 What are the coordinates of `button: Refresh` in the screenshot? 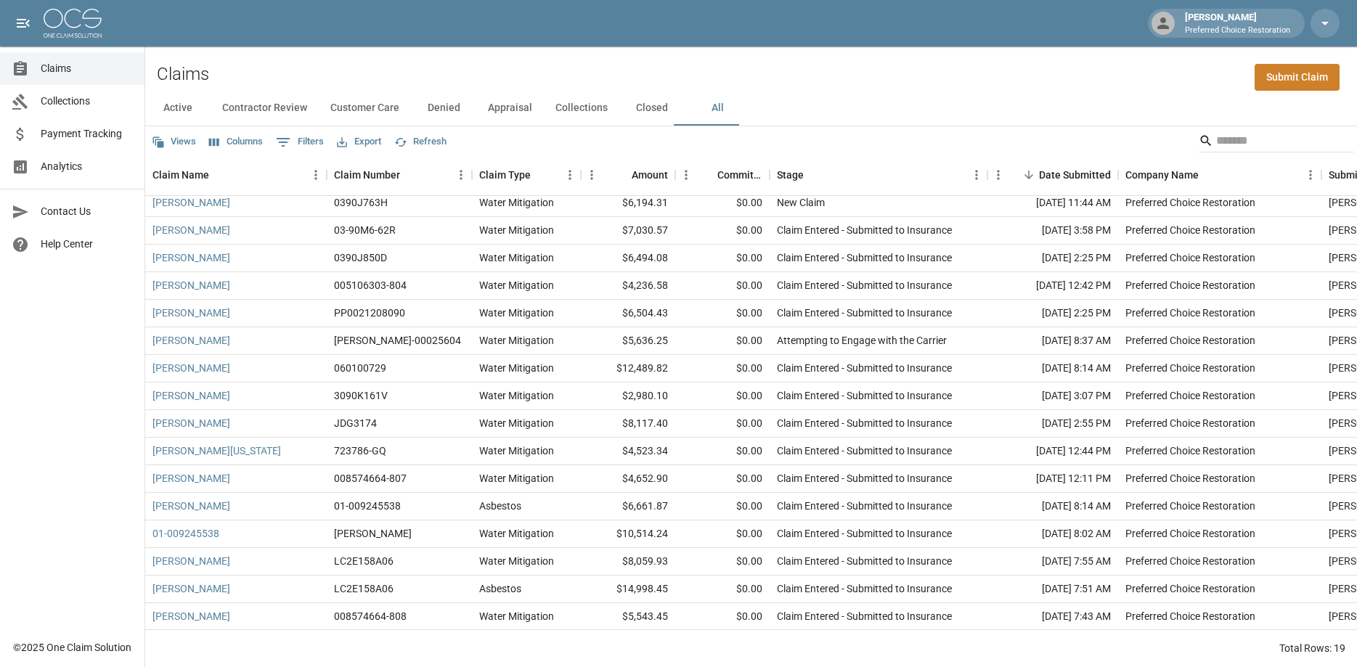 It's located at (421, 142).